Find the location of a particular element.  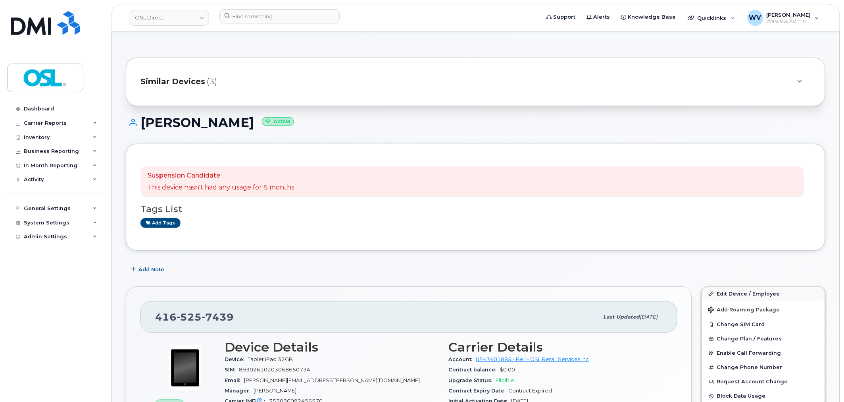

button: Add Note is located at coordinates (148, 269).